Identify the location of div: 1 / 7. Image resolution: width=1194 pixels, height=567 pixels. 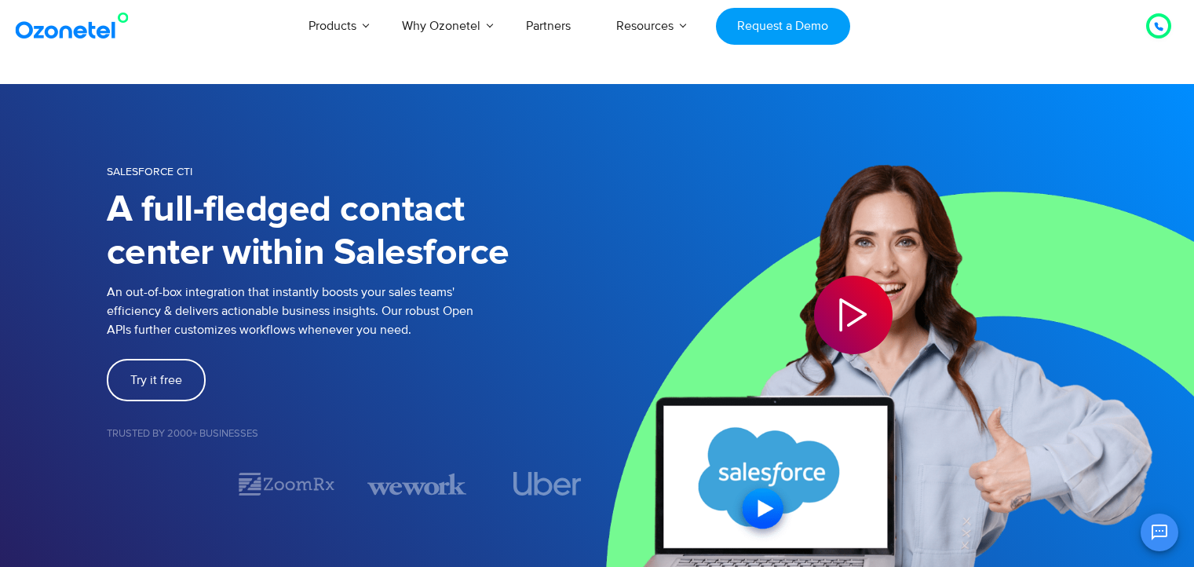
(156, 484).